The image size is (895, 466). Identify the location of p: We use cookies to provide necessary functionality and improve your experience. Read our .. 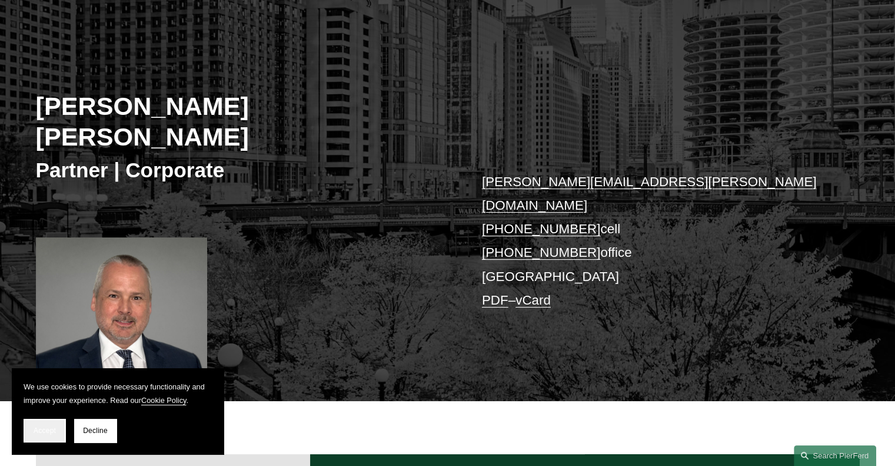
(118, 393).